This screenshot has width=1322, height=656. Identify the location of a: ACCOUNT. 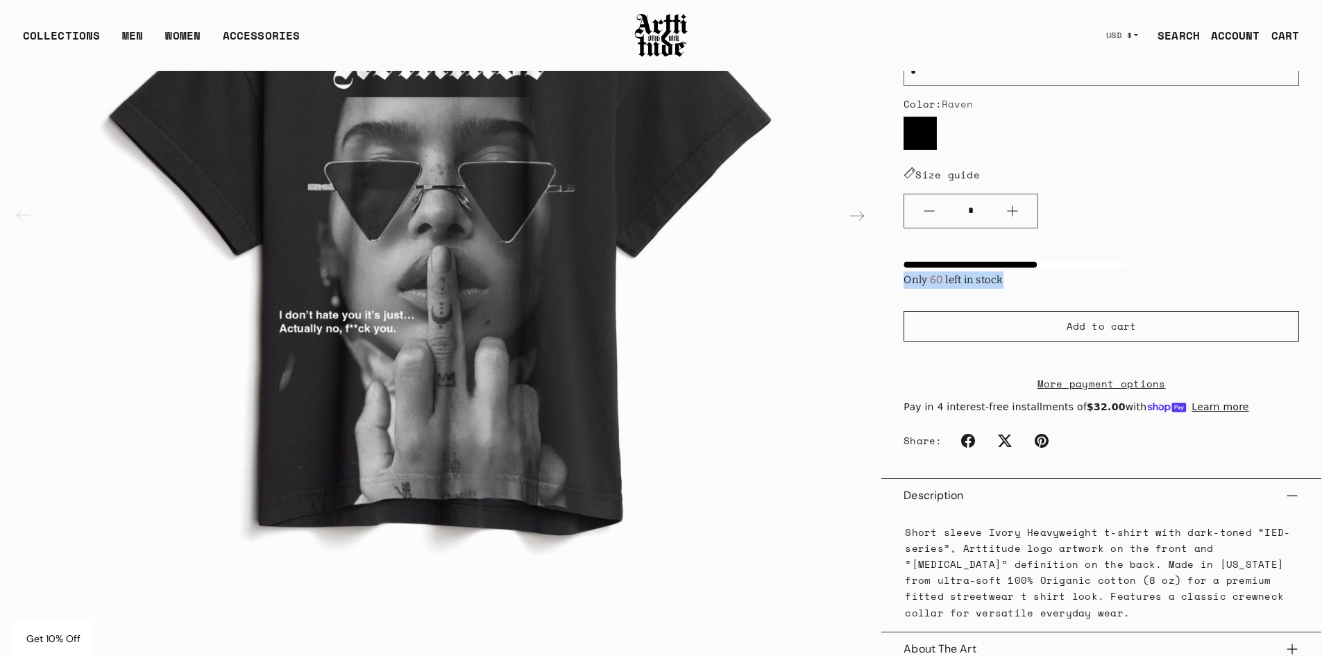
(1229, 35).